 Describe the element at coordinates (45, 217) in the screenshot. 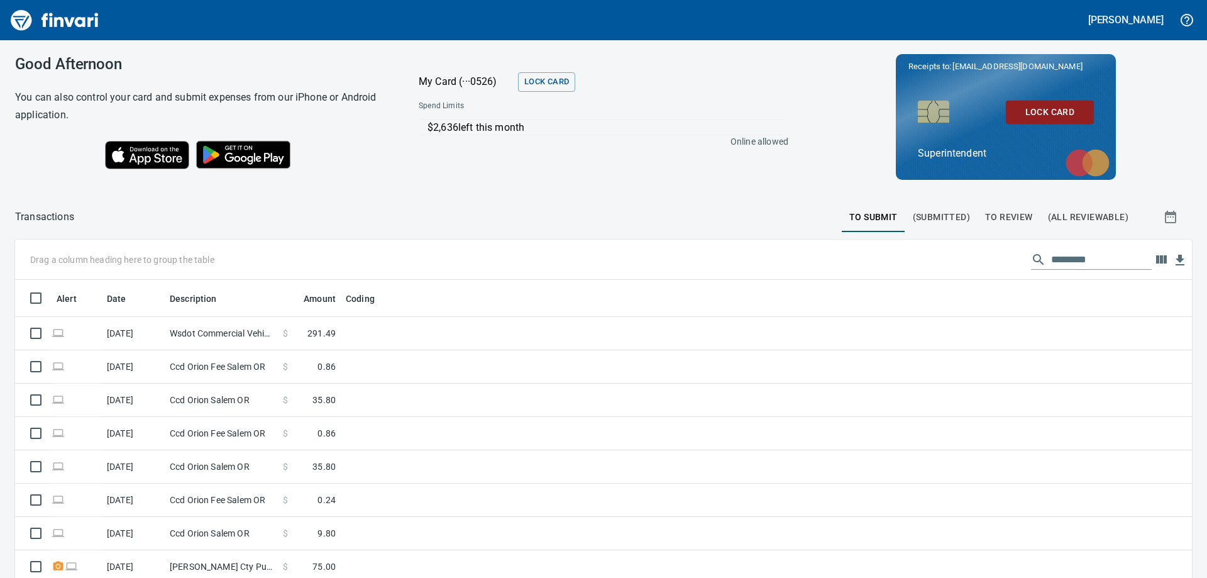

I see `nav: breadcrumb` at that location.